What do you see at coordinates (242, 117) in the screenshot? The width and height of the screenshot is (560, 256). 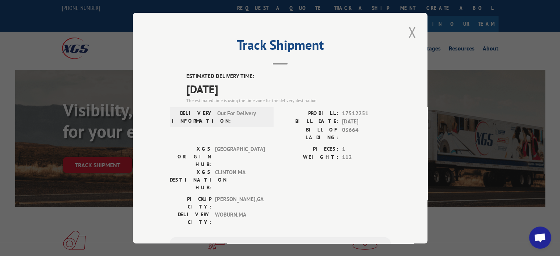 I see `span: Out For Delivery` at bounding box center [242, 117].